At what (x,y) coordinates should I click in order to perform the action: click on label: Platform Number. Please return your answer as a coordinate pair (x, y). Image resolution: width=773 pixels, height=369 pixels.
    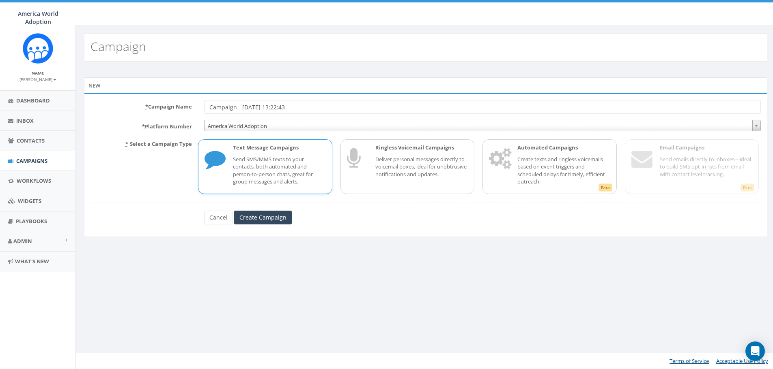
    Looking at the image, I should click on (141, 125).